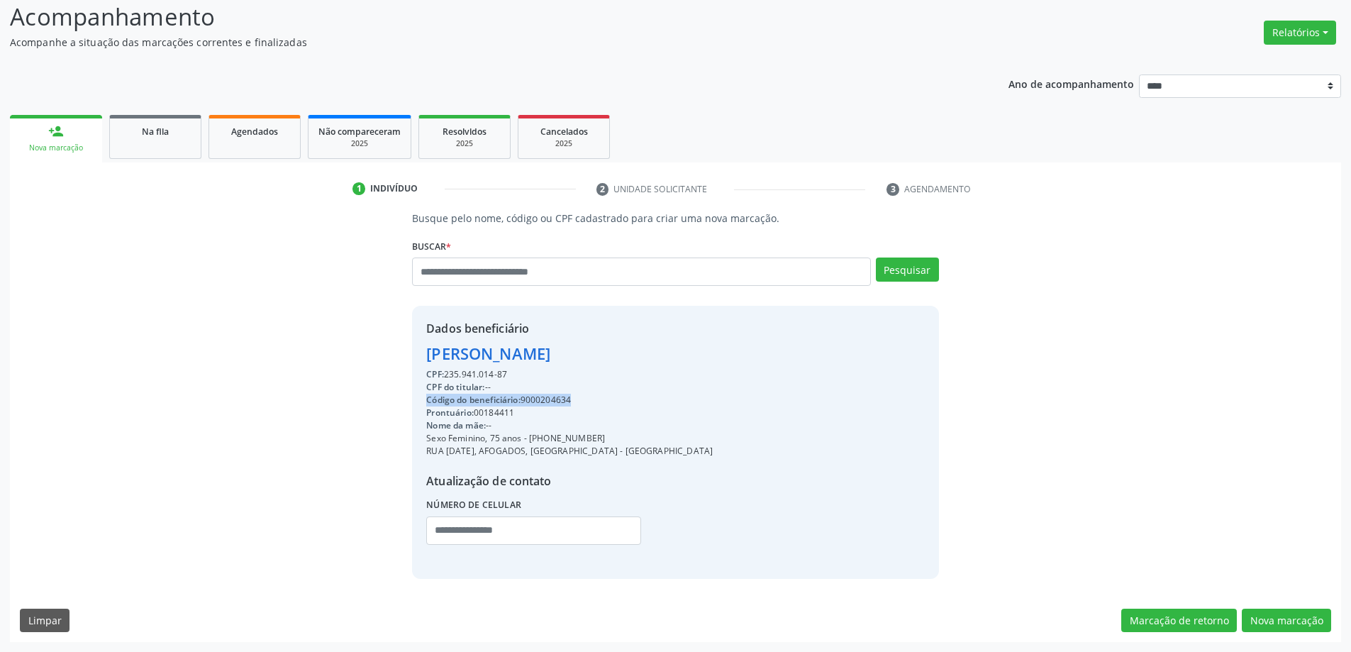  I want to click on div: 235.941.014-87, so click(569, 374).